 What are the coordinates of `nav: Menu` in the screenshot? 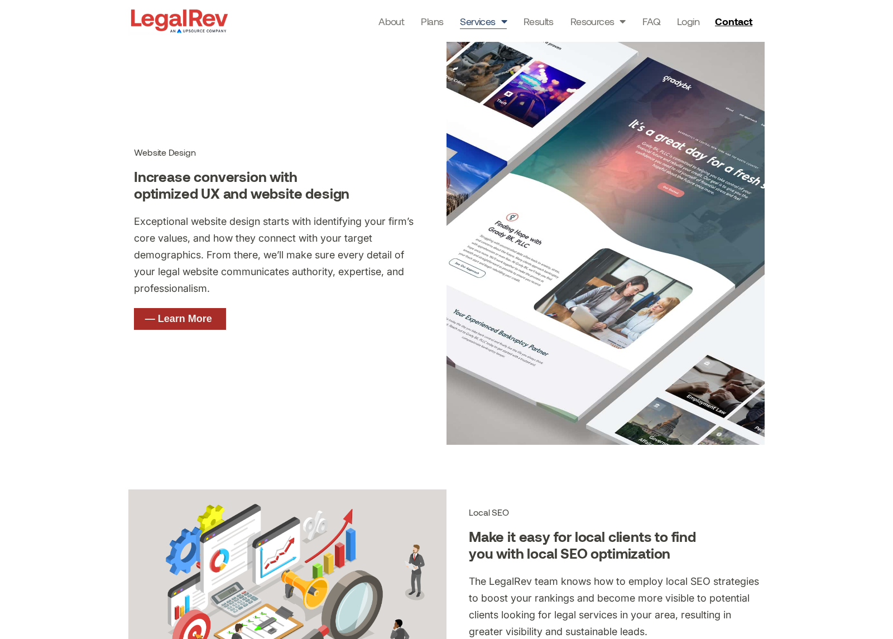 It's located at (539, 21).